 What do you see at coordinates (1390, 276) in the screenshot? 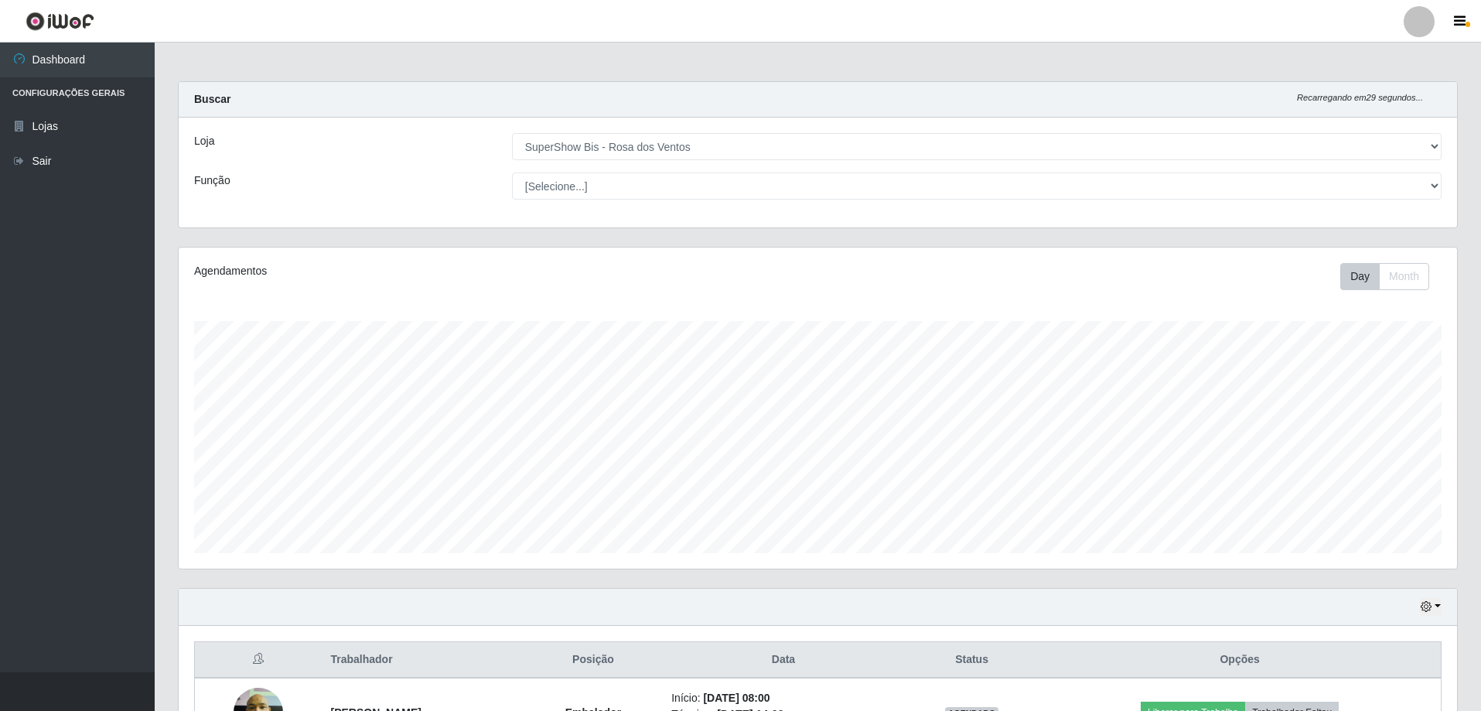
I see `div: Toolbar with button groups` at bounding box center [1390, 276].